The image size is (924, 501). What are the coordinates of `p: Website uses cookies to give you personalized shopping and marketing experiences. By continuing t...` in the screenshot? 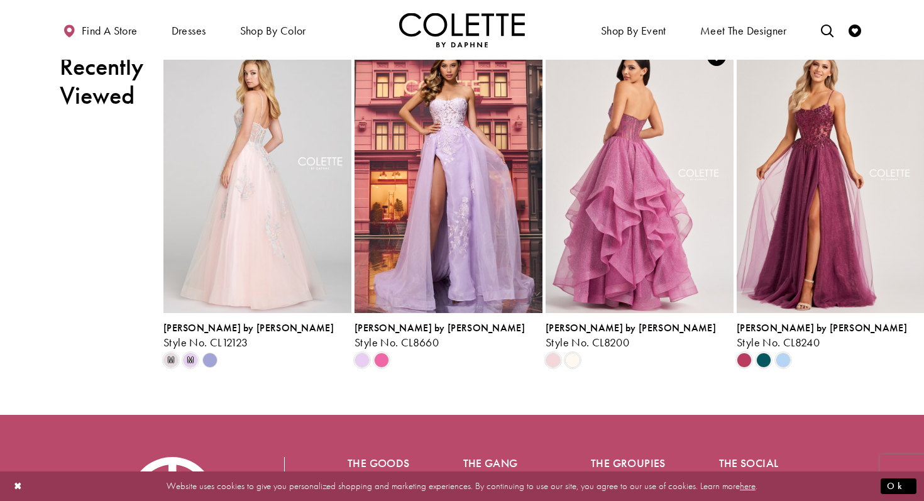 It's located at (462, 486).